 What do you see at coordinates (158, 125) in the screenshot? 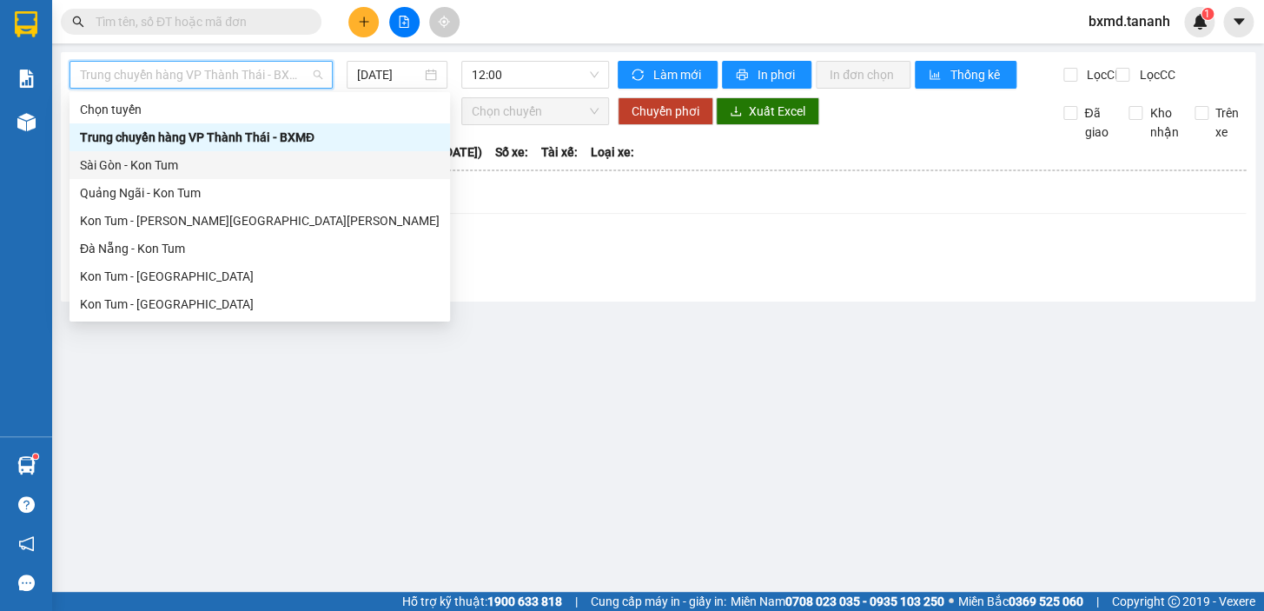
I see `span: CC :` at bounding box center [158, 125].